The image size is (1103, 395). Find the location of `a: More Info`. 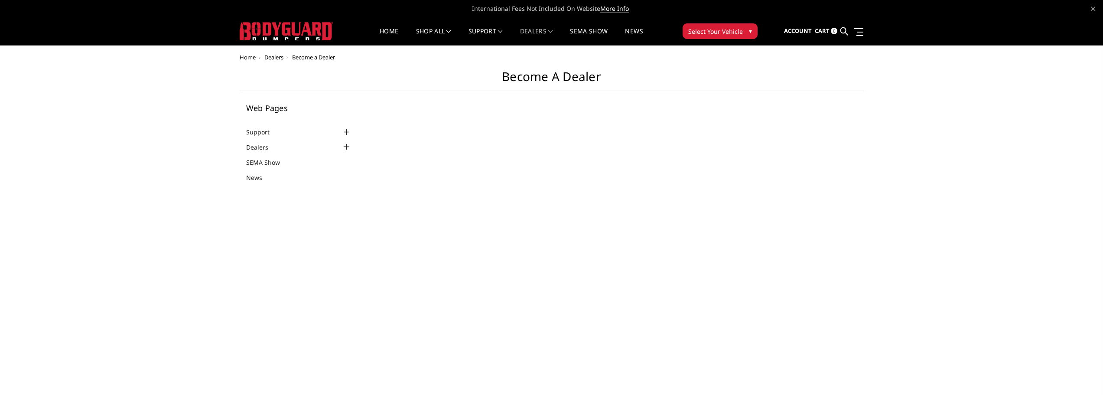

a: More Info is located at coordinates (615, 9).